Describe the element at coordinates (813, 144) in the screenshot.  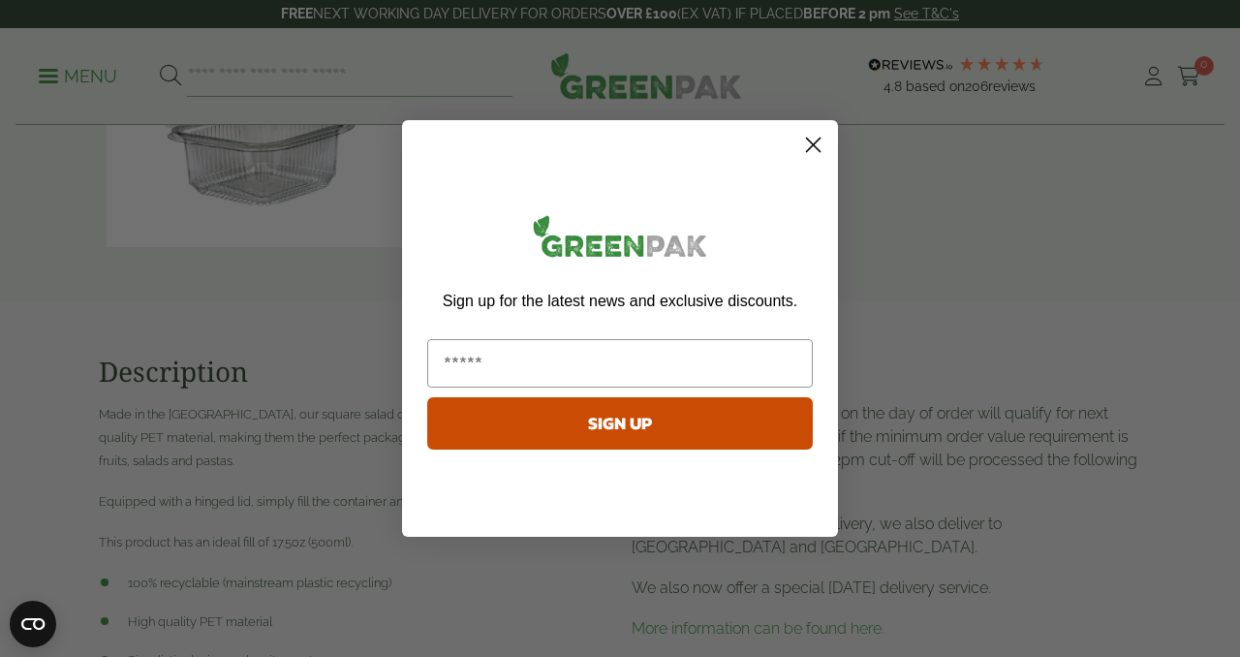
I see `button: Close dialog` at that location.